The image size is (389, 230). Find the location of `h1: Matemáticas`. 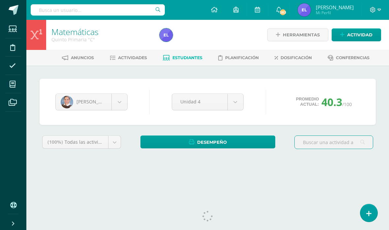

h1: Matemáticas is located at coordinates (102, 32).